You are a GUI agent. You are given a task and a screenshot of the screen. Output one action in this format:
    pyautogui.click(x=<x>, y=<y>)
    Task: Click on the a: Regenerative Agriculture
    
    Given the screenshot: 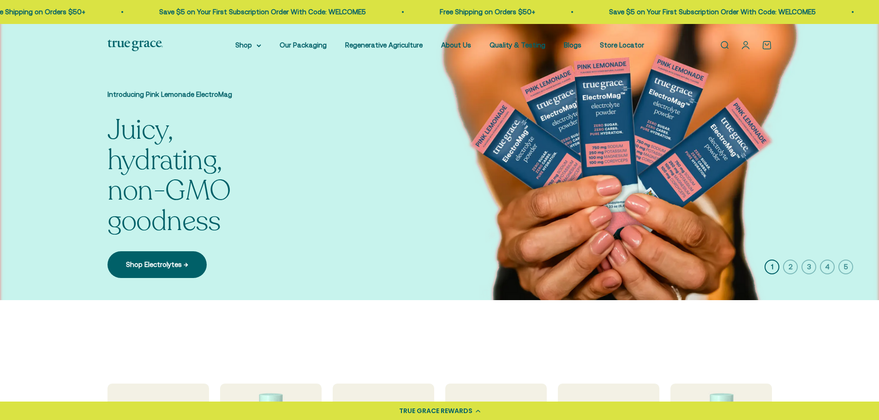 What is the action you would take?
    pyautogui.click(x=384, y=45)
    